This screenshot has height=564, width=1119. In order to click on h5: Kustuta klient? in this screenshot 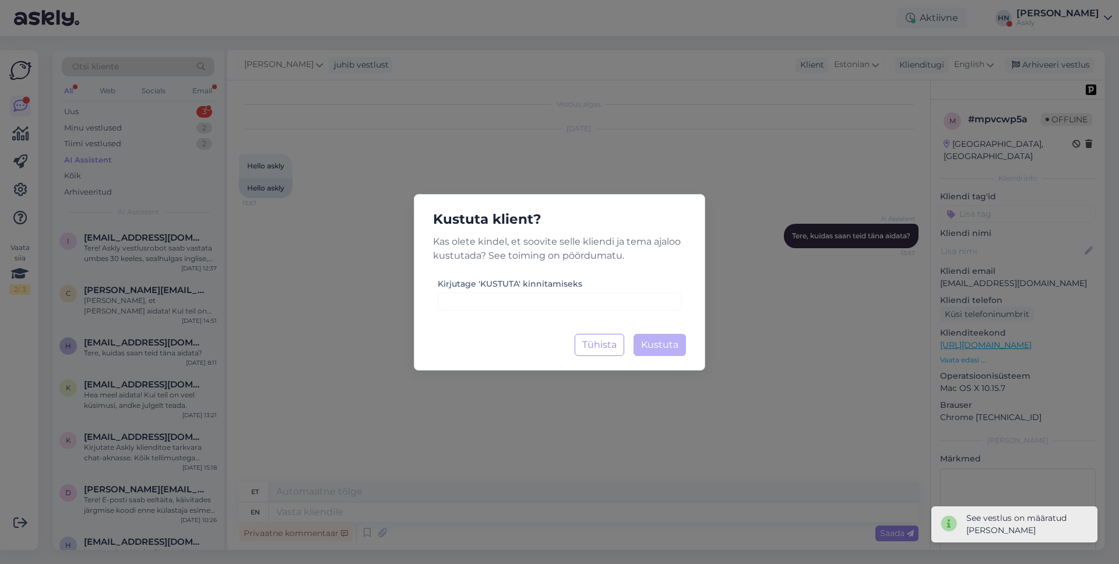, I will do `click(559, 219)`.